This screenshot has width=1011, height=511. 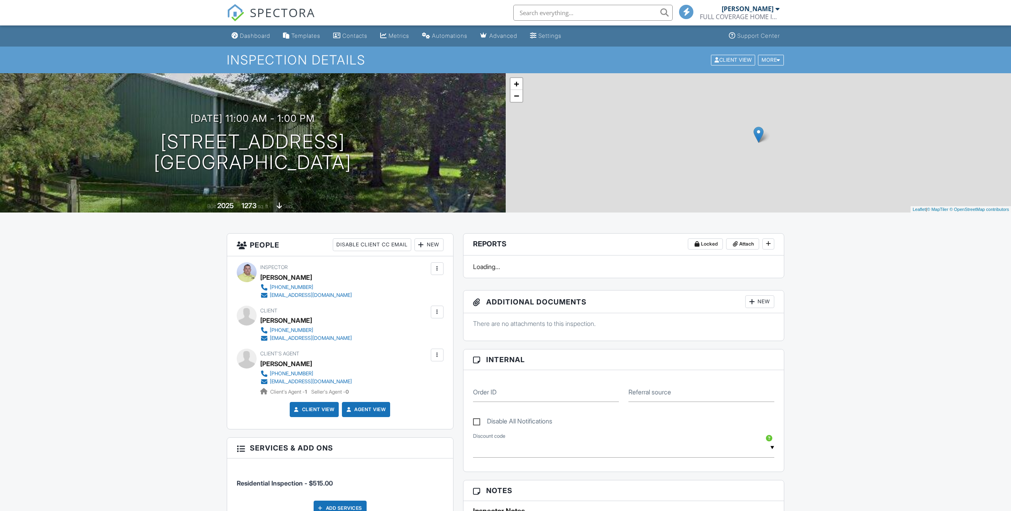 What do you see at coordinates (306, 392) in the screenshot?
I see `strong: 1` at bounding box center [306, 392].